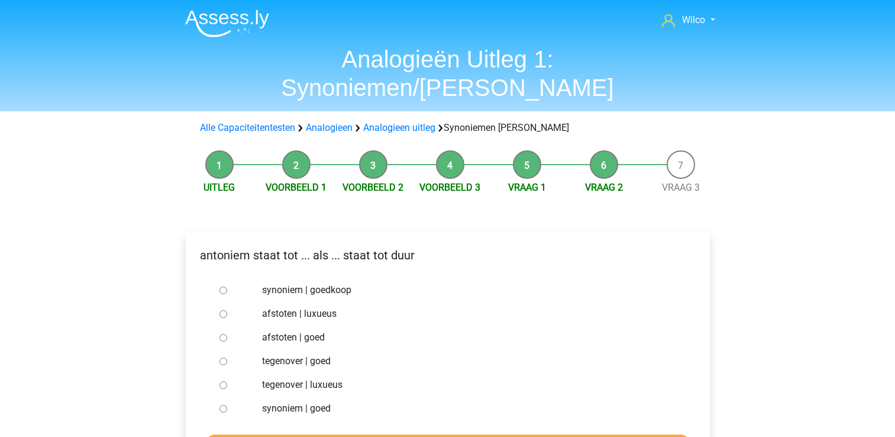 The height and width of the screenshot is (437, 895). Describe the element at coordinates (467, 408) in the screenshot. I see `label: synoniem | goed` at that location.